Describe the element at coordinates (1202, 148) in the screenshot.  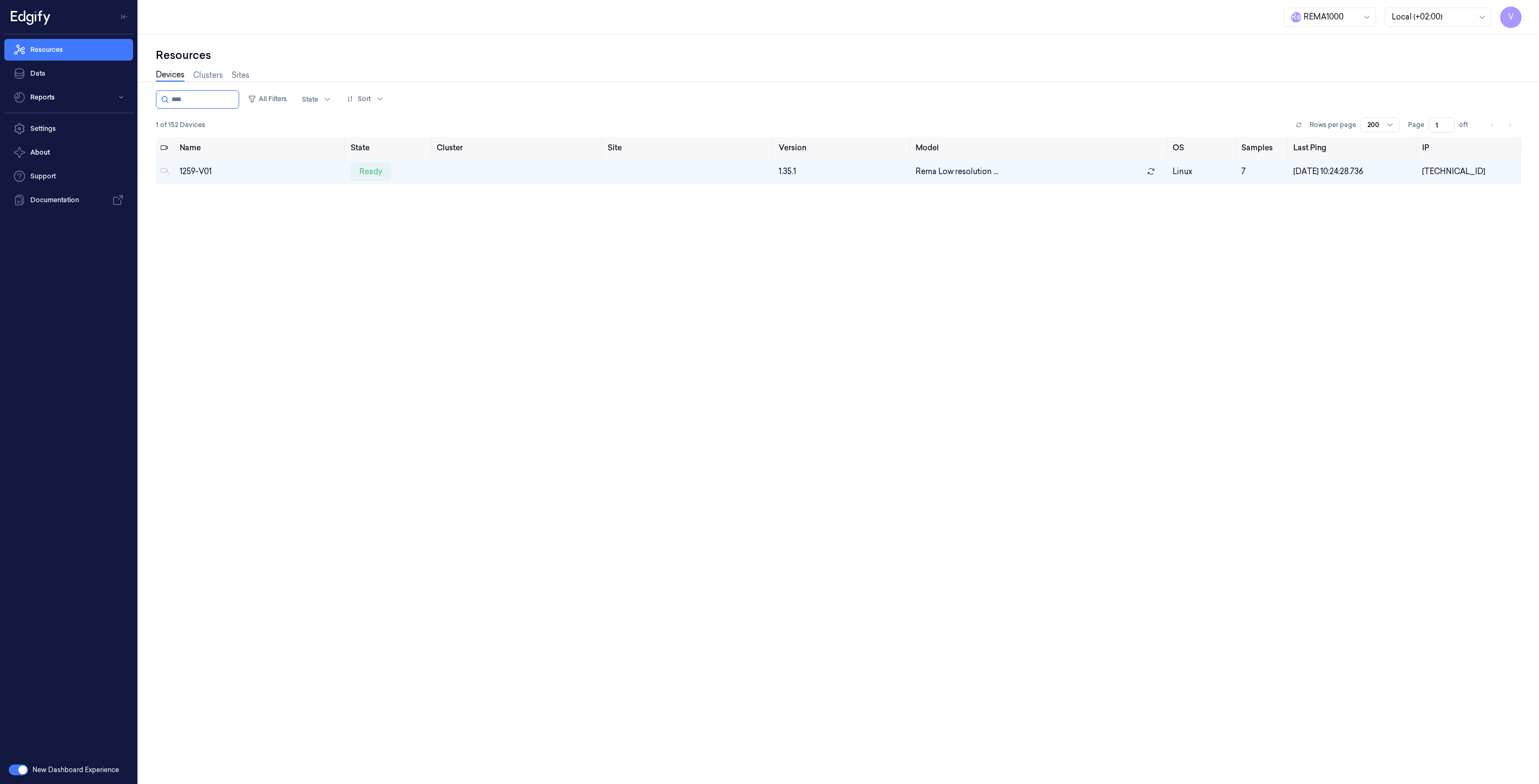
I see `th: OS` at that location.